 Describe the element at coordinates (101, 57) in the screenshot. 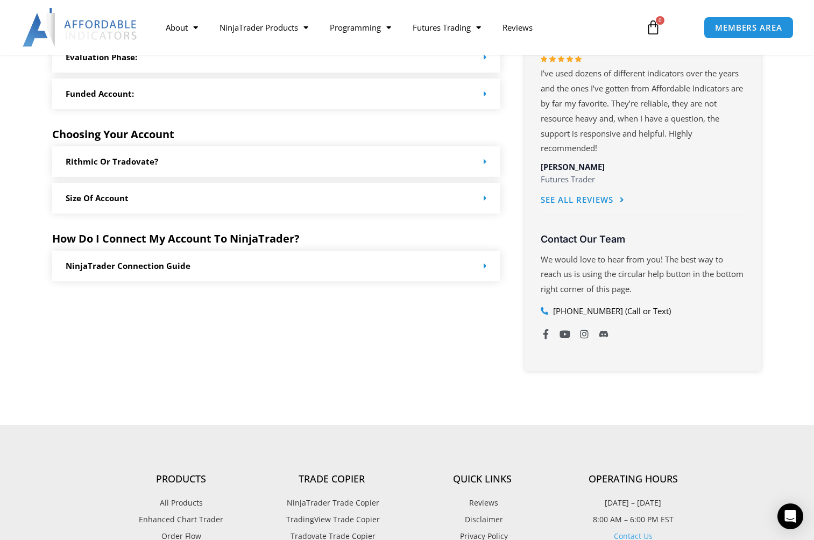

I see `a: Evaluation Phase:` at that location.